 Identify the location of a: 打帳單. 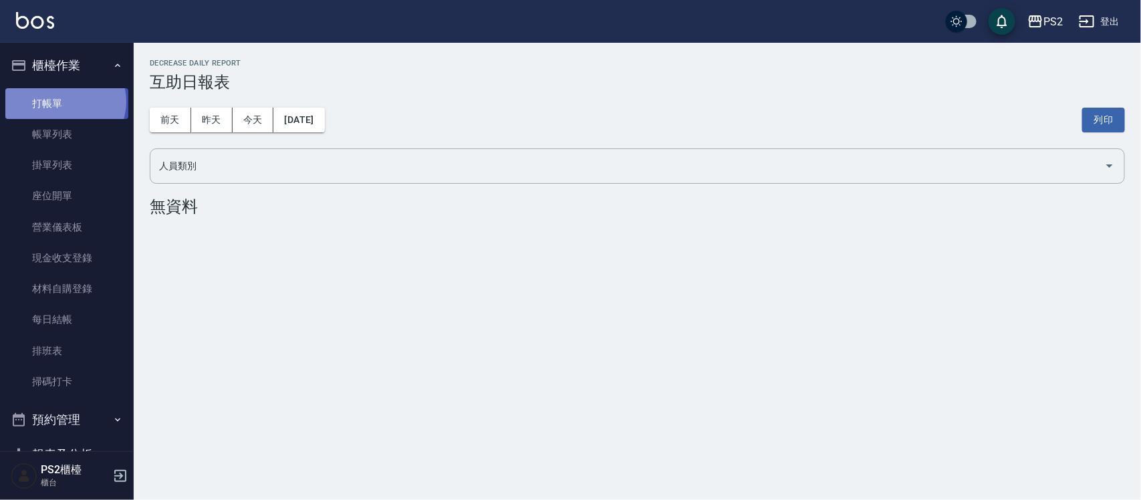
(67, 104).